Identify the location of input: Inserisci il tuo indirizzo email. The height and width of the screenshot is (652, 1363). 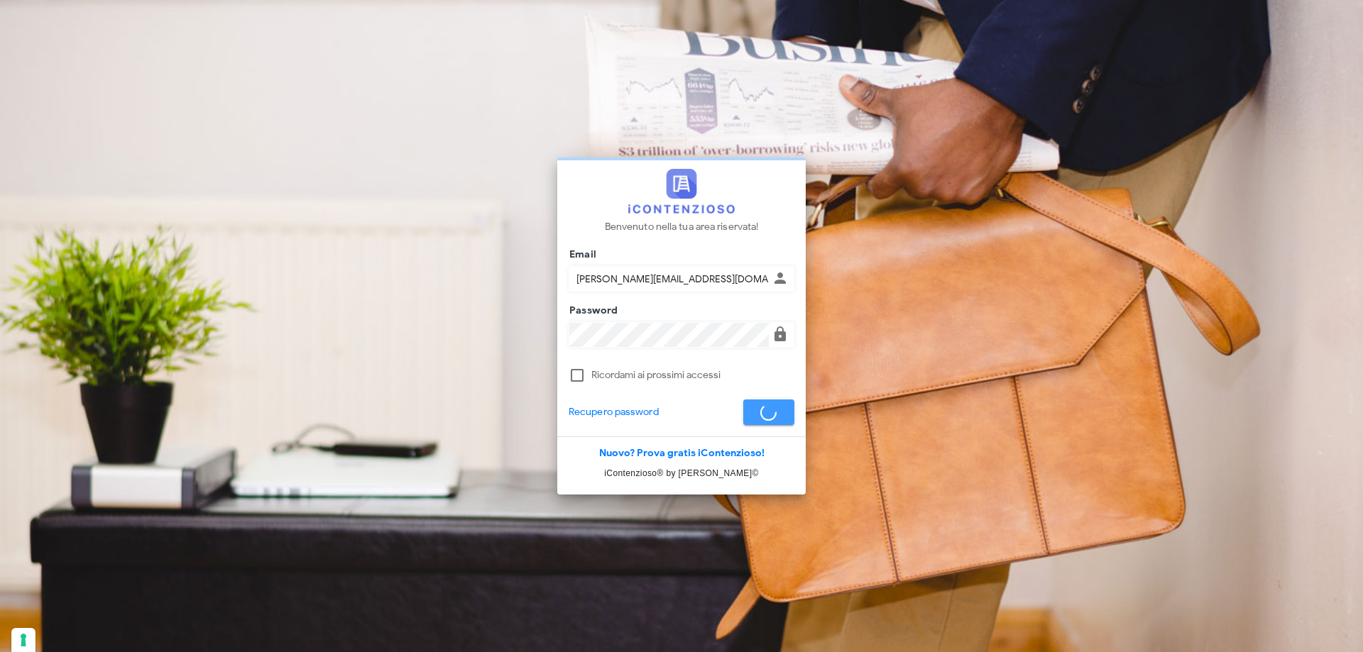
(669, 279).